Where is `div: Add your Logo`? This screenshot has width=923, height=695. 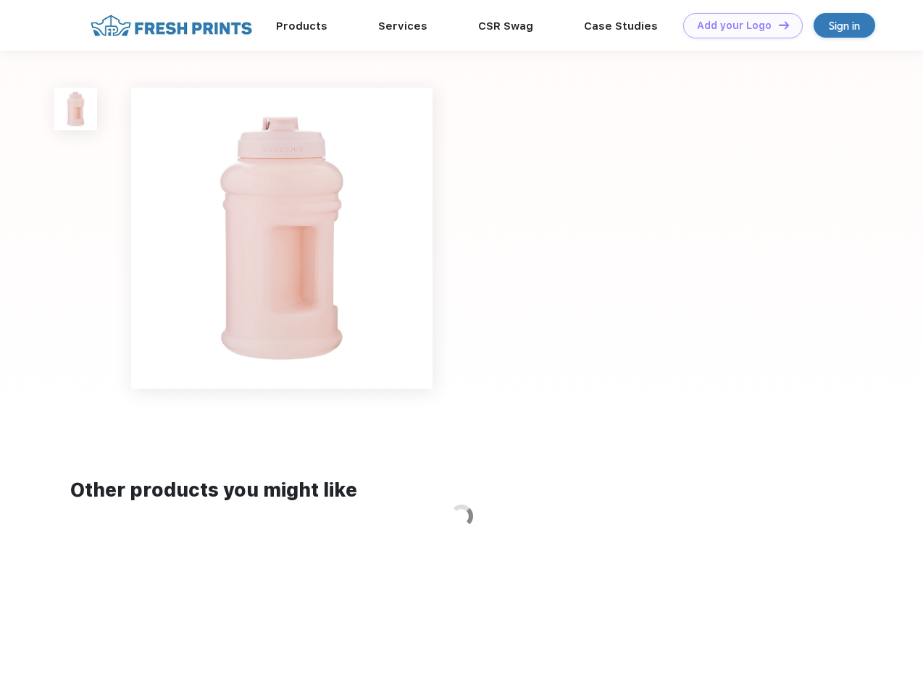
div: Add your Logo is located at coordinates (734, 25).